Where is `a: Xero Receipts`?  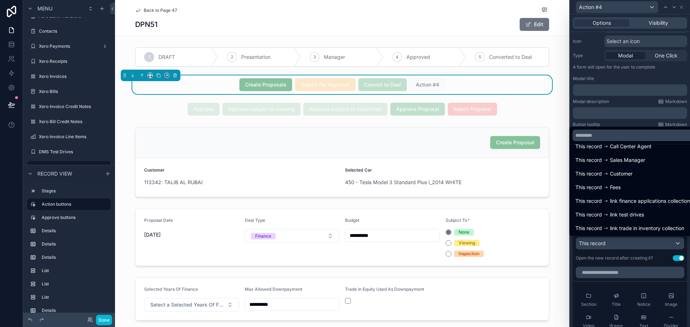 a: Xero Receipts is located at coordinates (69, 61).